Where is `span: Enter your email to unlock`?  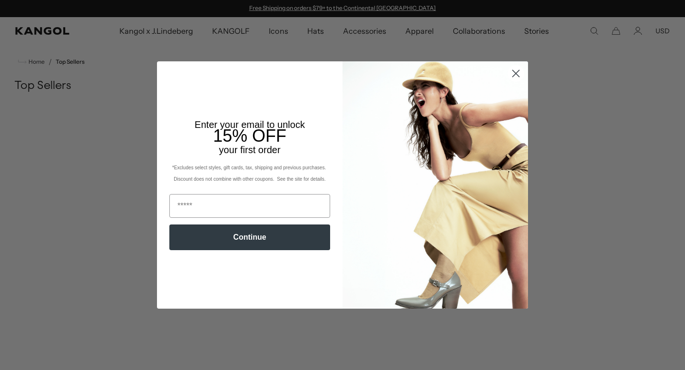
span: Enter your email to unlock is located at coordinates (250, 125).